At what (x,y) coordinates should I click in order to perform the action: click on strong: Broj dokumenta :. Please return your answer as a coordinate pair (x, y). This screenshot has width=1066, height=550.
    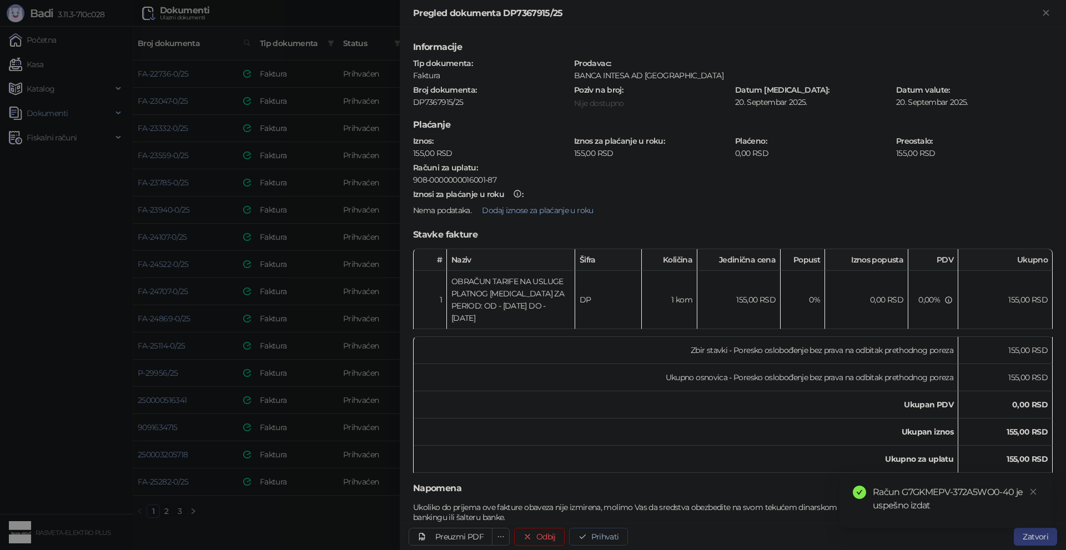
    Looking at the image, I should click on (445, 90).